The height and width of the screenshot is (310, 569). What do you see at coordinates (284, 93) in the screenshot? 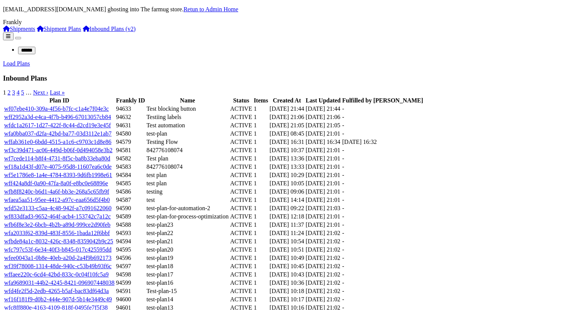
I see `nav: pager` at bounding box center [284, 93].